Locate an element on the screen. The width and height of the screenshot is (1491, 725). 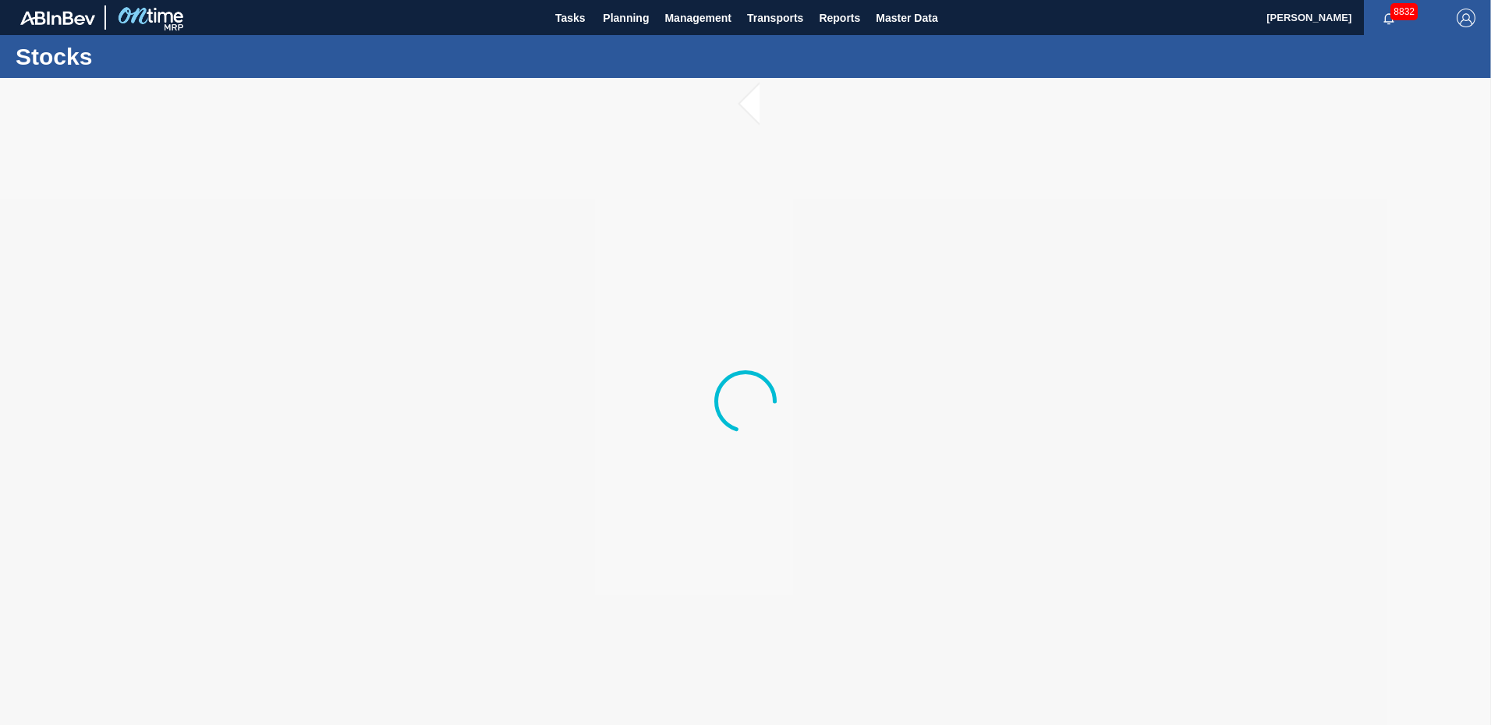
span: Reports is located at coordinates (839, 18).